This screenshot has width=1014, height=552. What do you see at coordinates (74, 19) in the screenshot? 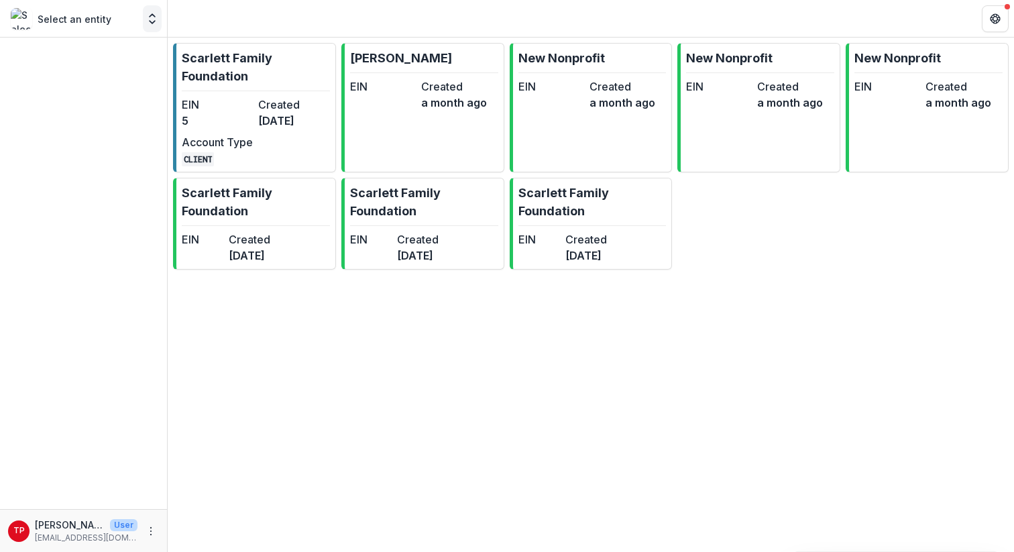
I see `p: Select an entity` at bounding box center [74, 19].